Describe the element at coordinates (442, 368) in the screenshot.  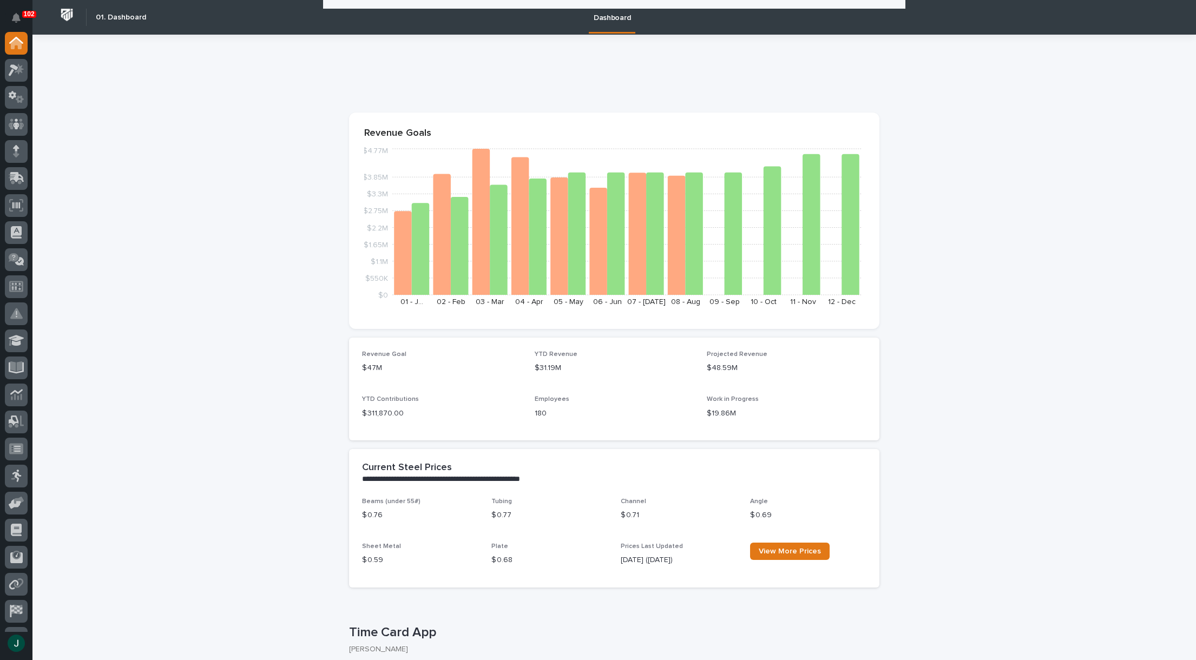
I see `p: $47M` at that location.